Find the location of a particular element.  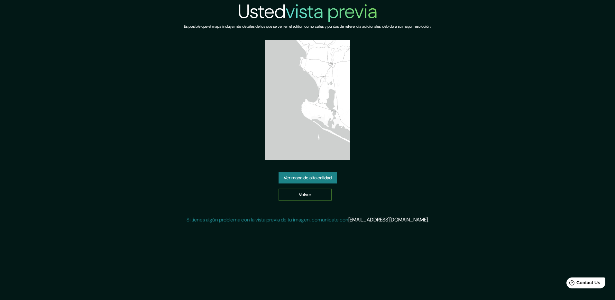

a: Volver is located at coordinates (305, 194).